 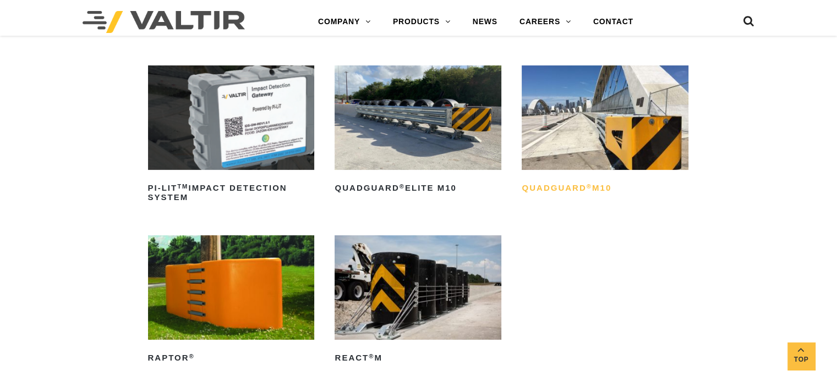 What do you see at coordinates (163, 22) in the screenshot?
I see `img: Valtir` at bounding box center [163, 22].